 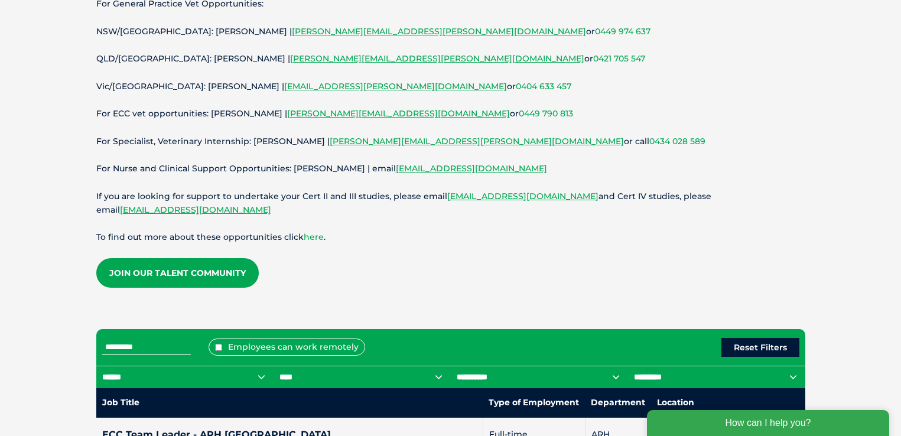 I want to click on a: 0449 790 813, so click(x=546, y=113).